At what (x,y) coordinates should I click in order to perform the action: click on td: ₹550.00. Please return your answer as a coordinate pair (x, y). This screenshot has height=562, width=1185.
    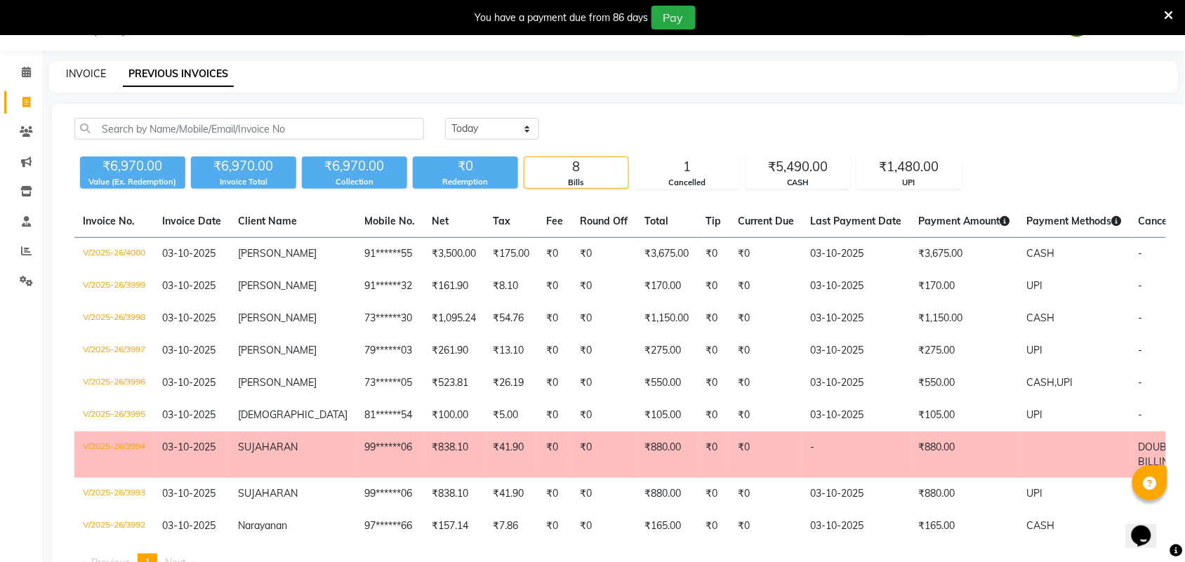
    Looking at the image, I should click on (666, 383).